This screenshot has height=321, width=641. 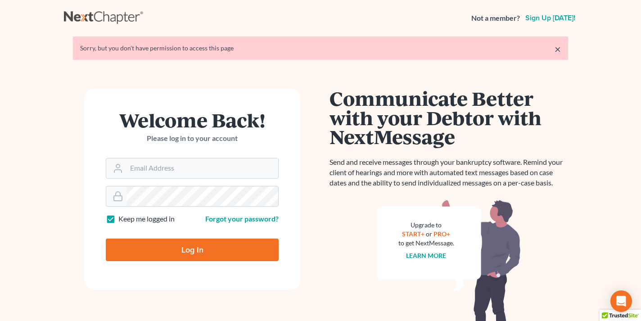 I want to click on p: Please log in to your account, so click(x=192, y=138).